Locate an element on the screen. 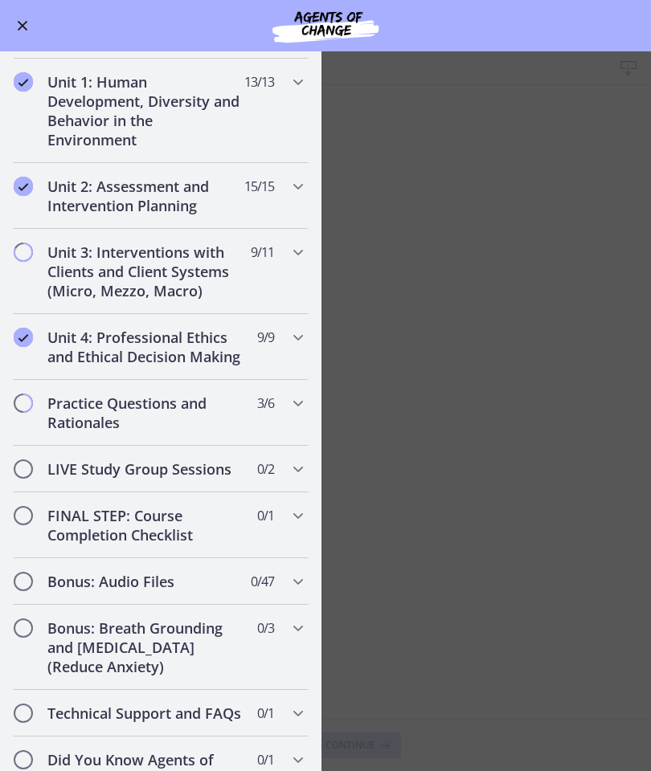  h2: Unit 4: Professional Ethics and Ethical Decision Making is located at coordinates (145, 347).